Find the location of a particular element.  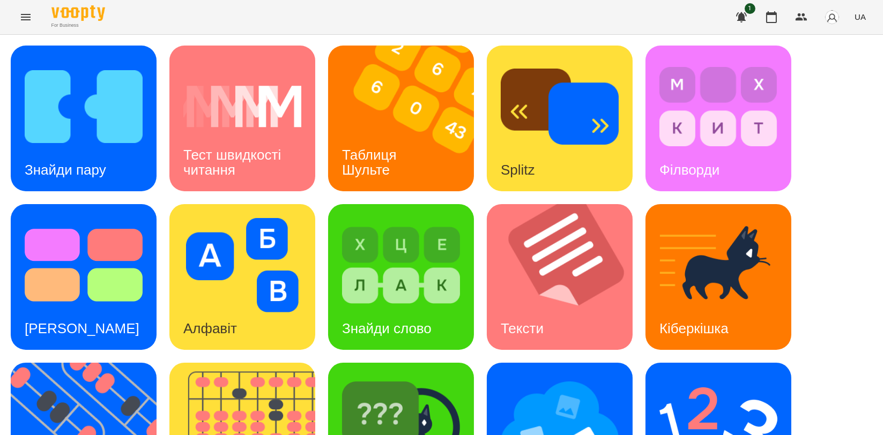

a: Знайди паруЗнайди пару is located at coordinates (84, 119).